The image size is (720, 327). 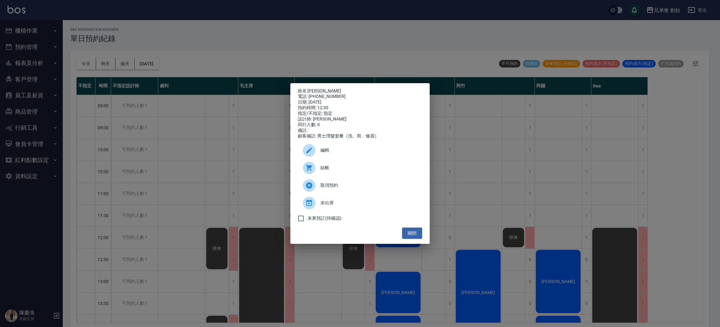 I want to click on span: 結帳, so click(x=369, y=168).